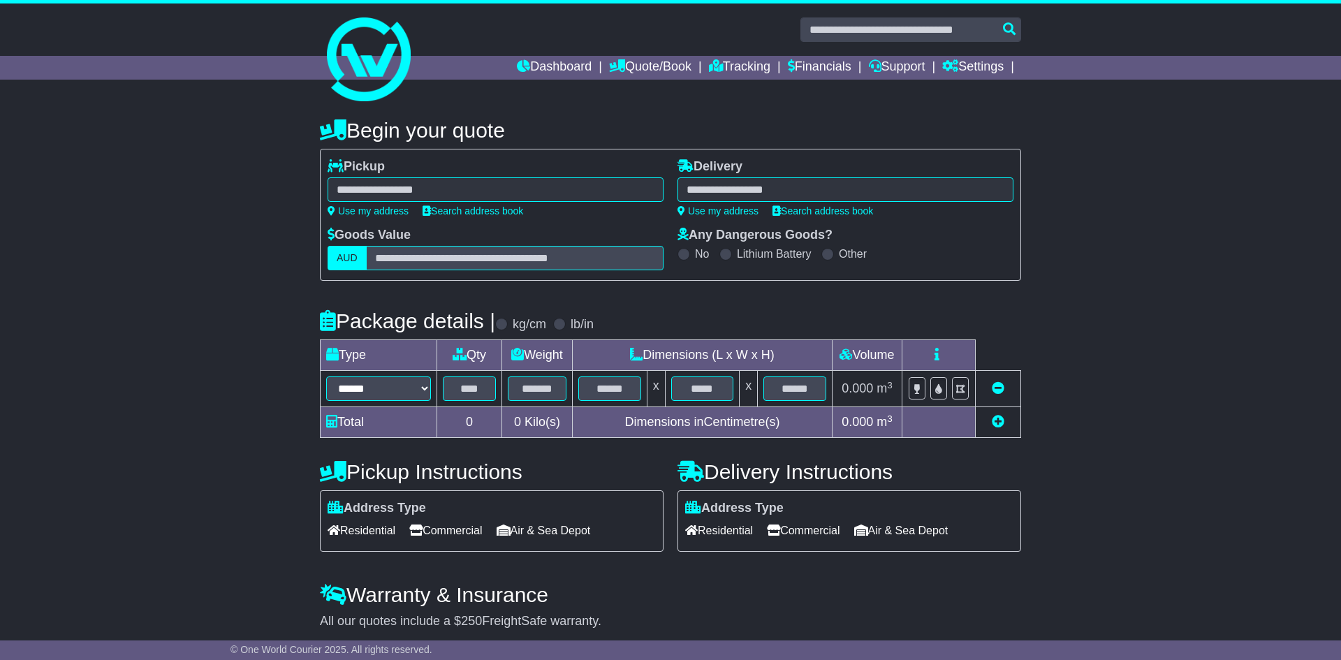  What do you see at coordinates (897, 68) in the screenshot?
I see `a: Support` at bounding box center [897, 68].